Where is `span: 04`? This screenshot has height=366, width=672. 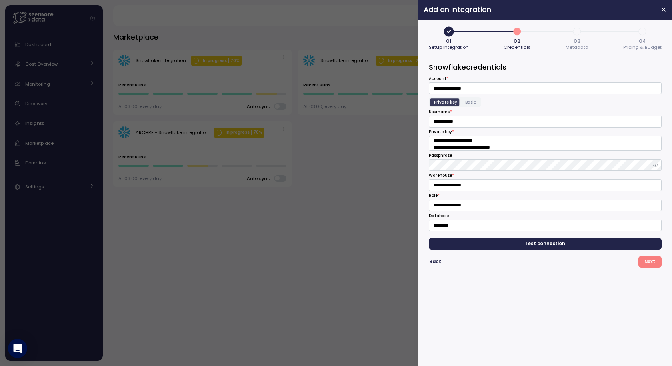 span: 04 is located at coordinates (642, 41).